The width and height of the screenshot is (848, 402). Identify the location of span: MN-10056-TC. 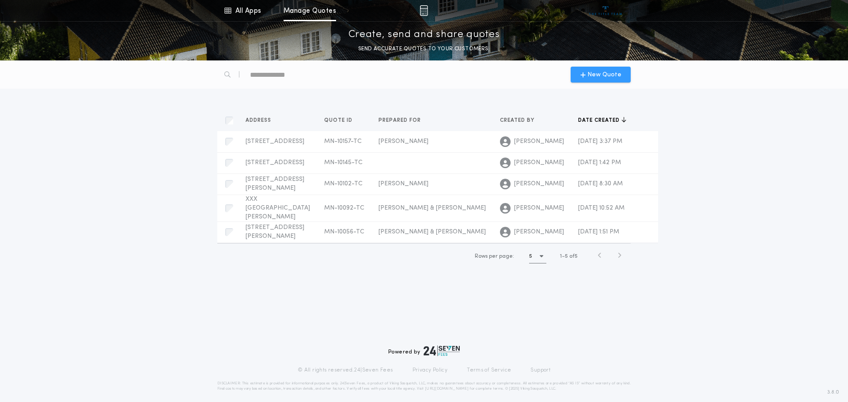
(344, 232).